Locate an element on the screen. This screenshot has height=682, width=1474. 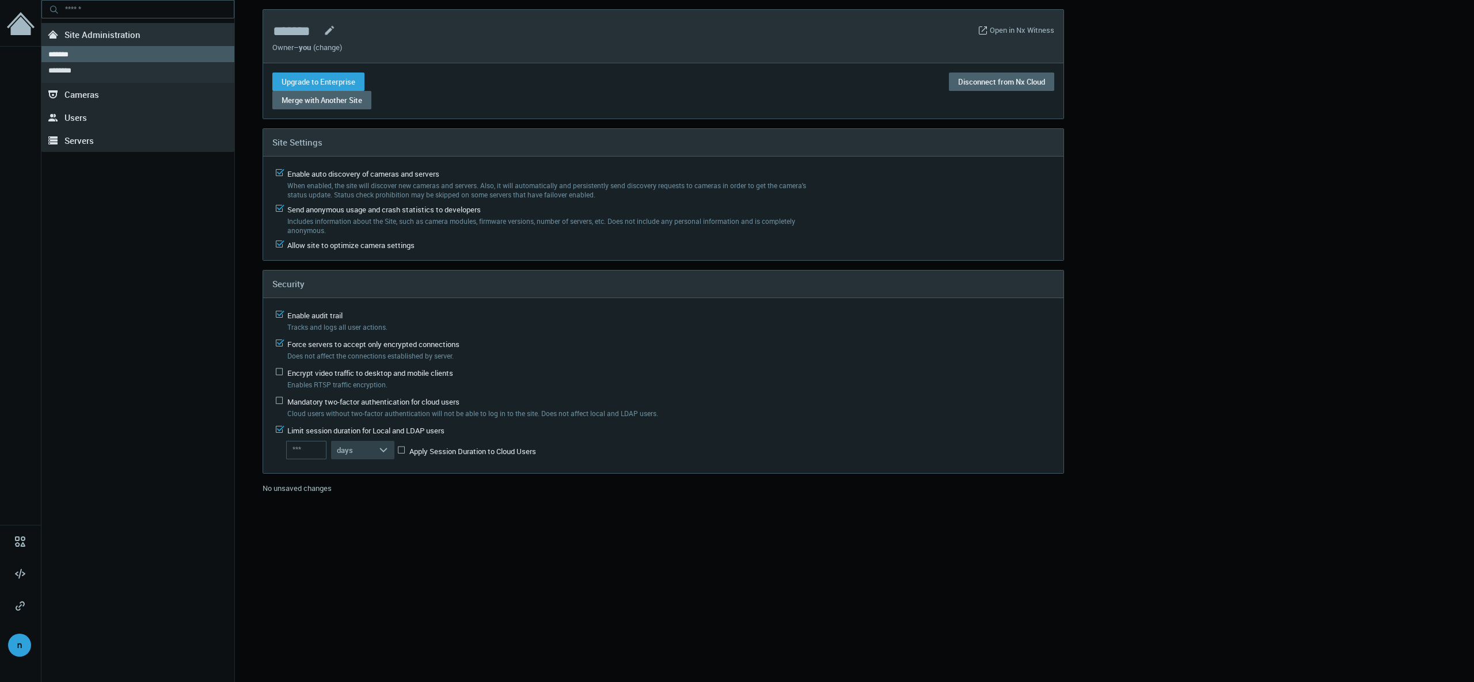
span: Encrypt video traffic to desktop and mobile clients is located at coordinates (370, 373).